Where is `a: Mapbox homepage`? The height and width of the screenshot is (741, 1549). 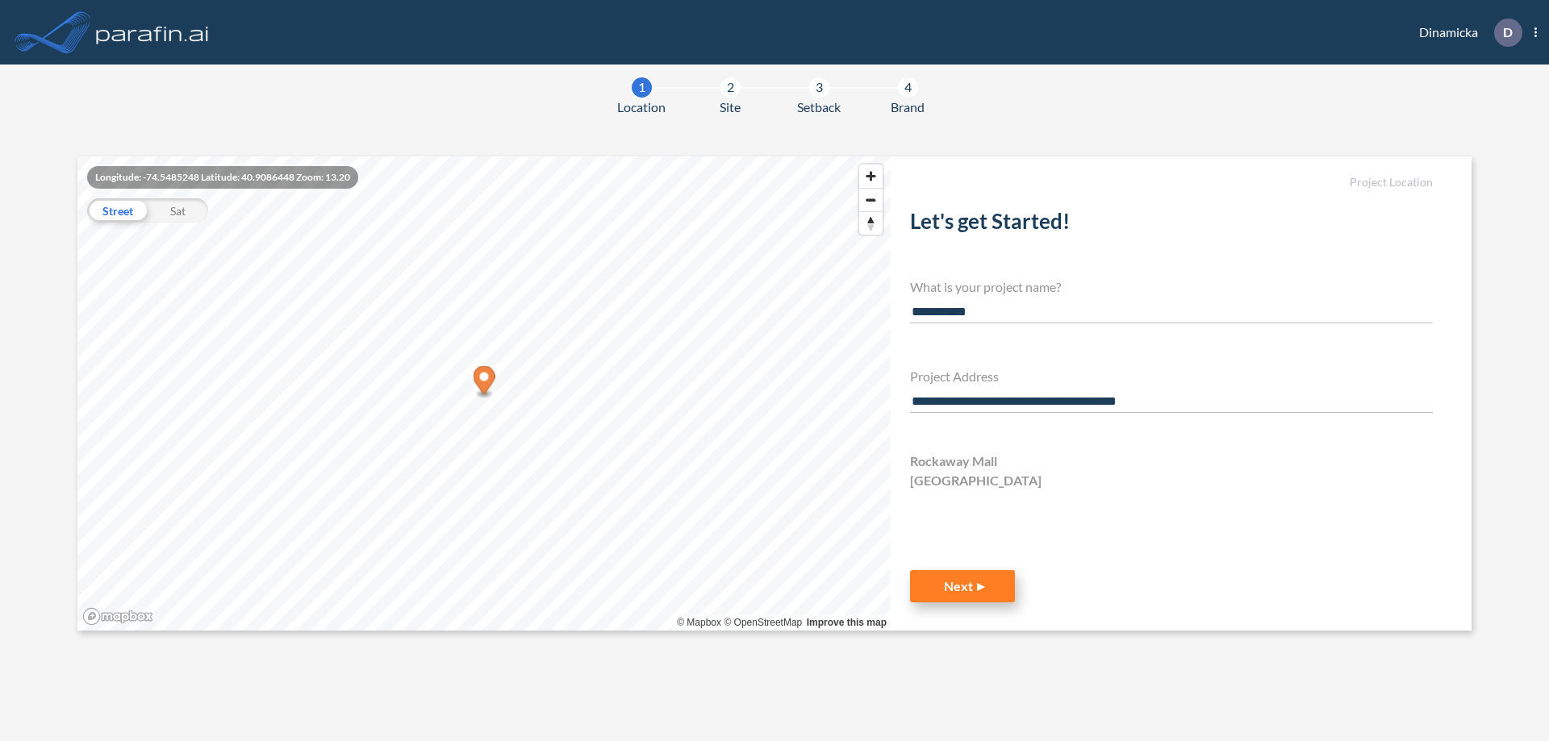 a: Mapbox homepage is located at coordinates (118, 616).